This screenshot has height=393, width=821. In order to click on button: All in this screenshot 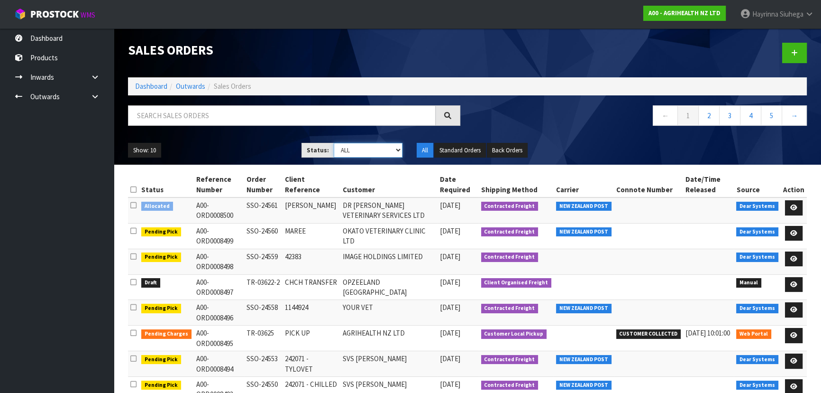, I will do `click(425, 150)`.